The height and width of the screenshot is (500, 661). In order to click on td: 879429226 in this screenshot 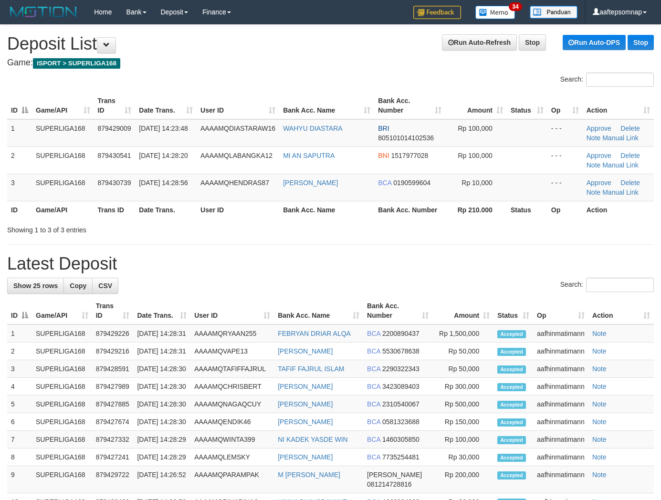, I will do `click(113, 333)`.